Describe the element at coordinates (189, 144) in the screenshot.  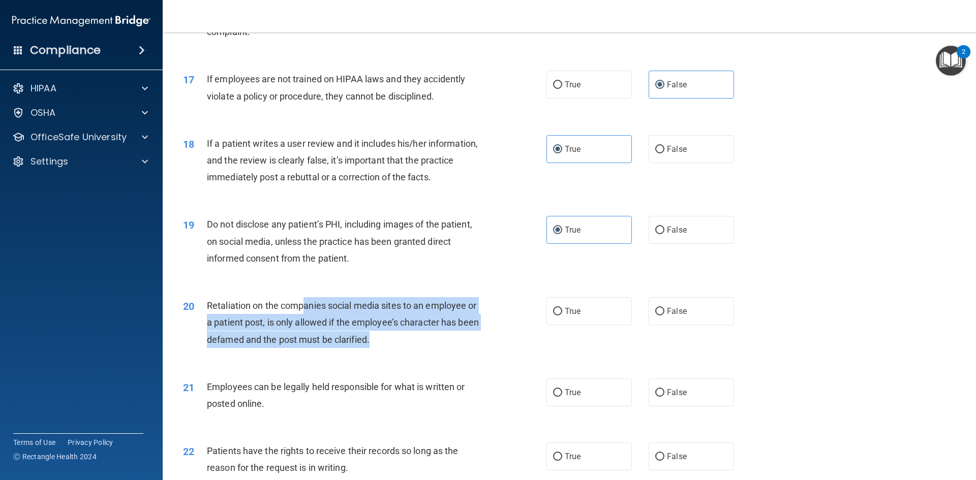
I see `span: 18` at that location.